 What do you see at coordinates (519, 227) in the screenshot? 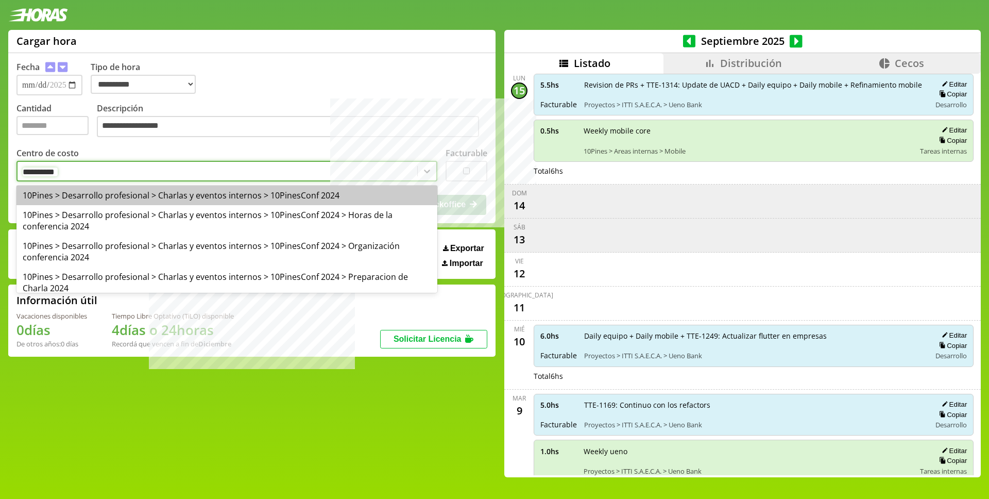
I see `div: sáb` at bounding box center [519, 227].